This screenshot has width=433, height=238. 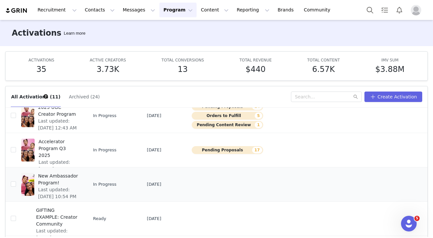 What do you see at coordinates (399, 10) in the screenshot?
I see `button: Notifications` at bounding box center [399, 10].